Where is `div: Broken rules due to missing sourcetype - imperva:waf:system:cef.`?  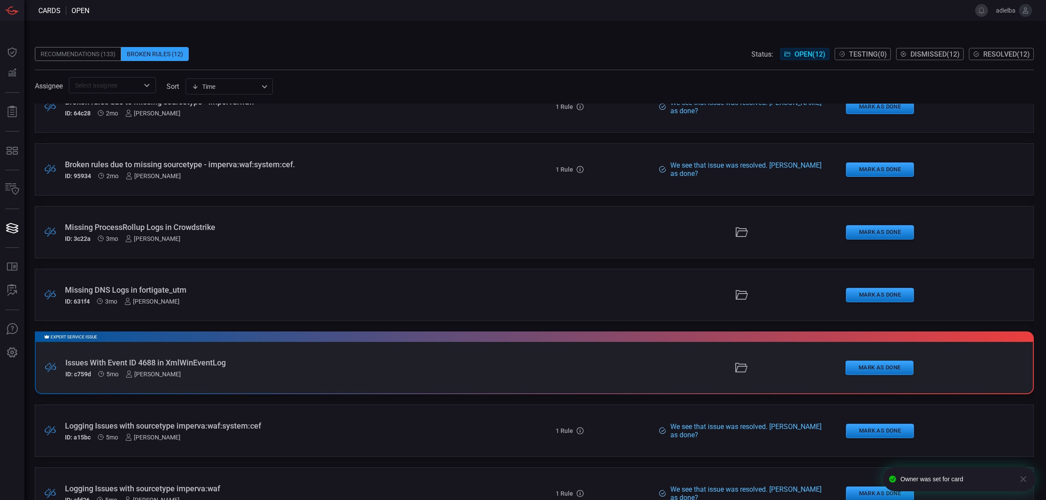
div: Broken rules due to missing sourcetype - imperva:waf:system:cef. is located at coordinates (255, 164).